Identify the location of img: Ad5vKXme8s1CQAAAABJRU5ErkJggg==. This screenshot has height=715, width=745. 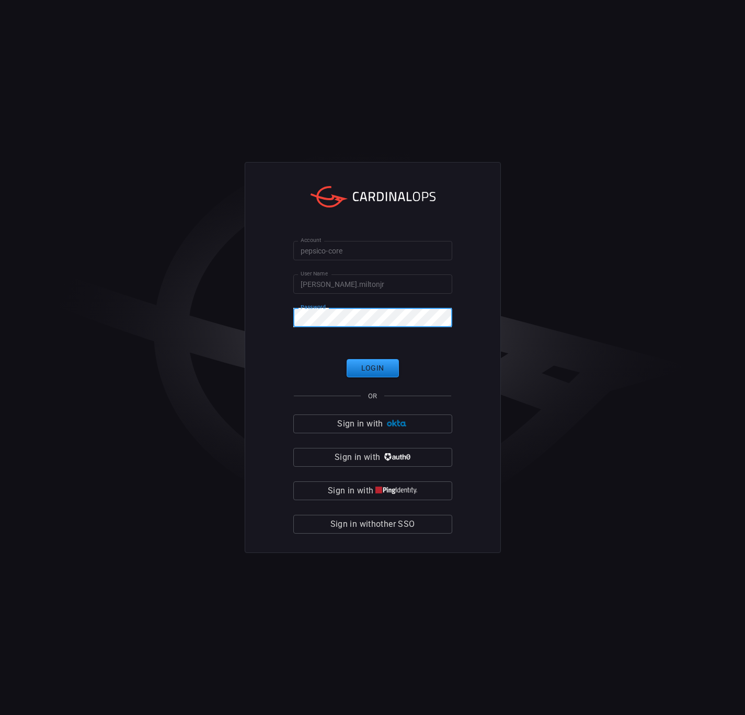
(396, 424).